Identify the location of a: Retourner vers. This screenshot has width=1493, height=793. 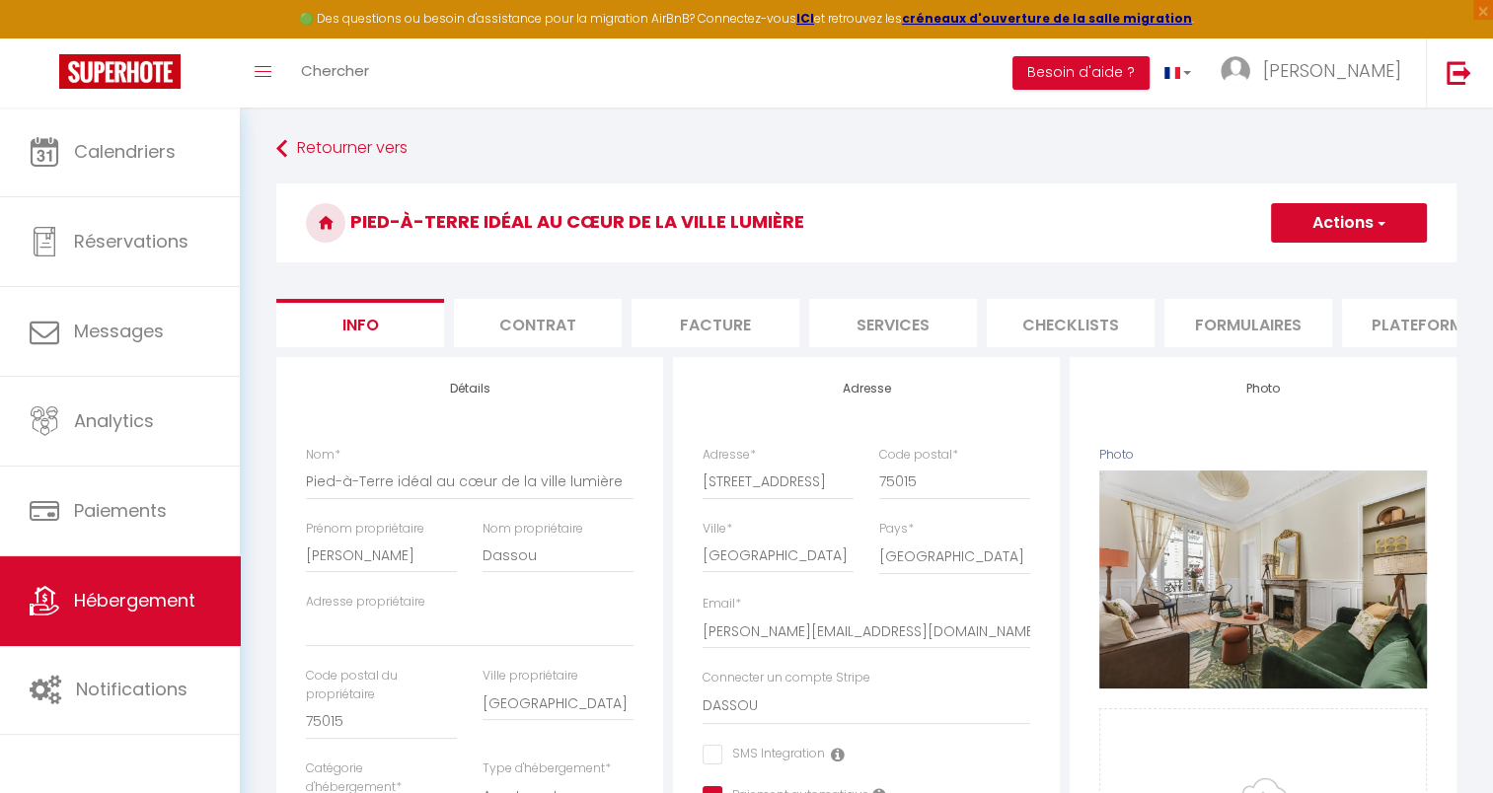
(866, 149).